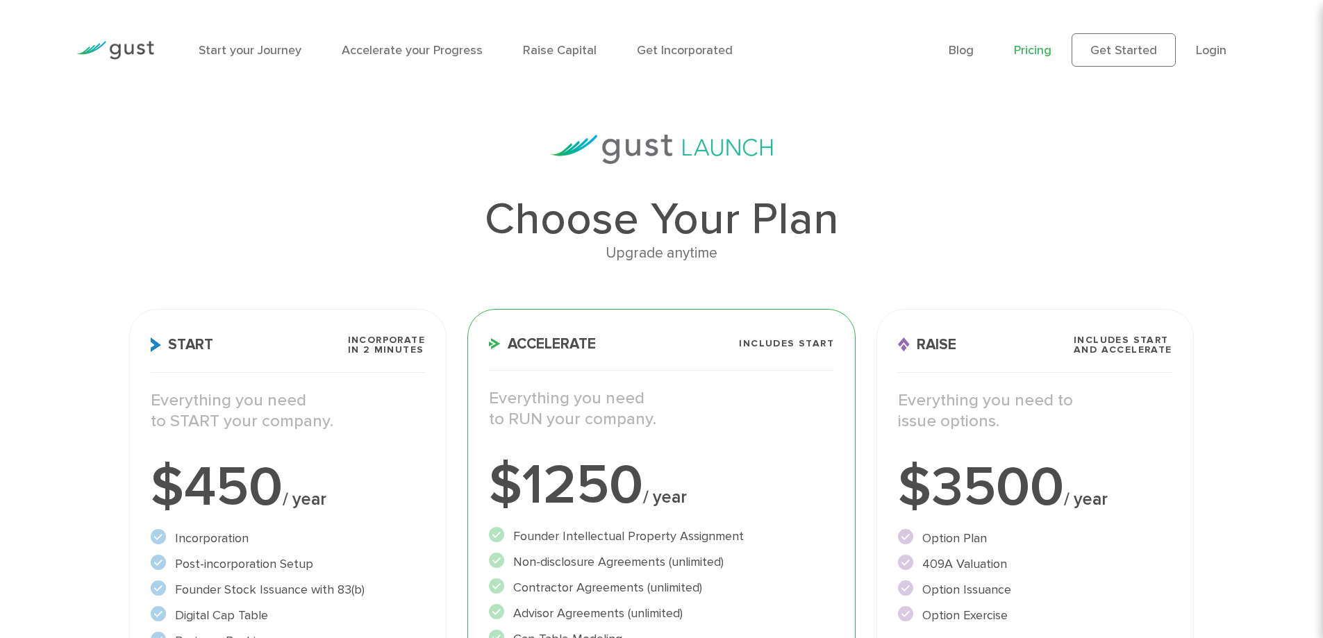 This screenshot has width=1323, height=638. I want to click on a: Login, so click(1211, 50).